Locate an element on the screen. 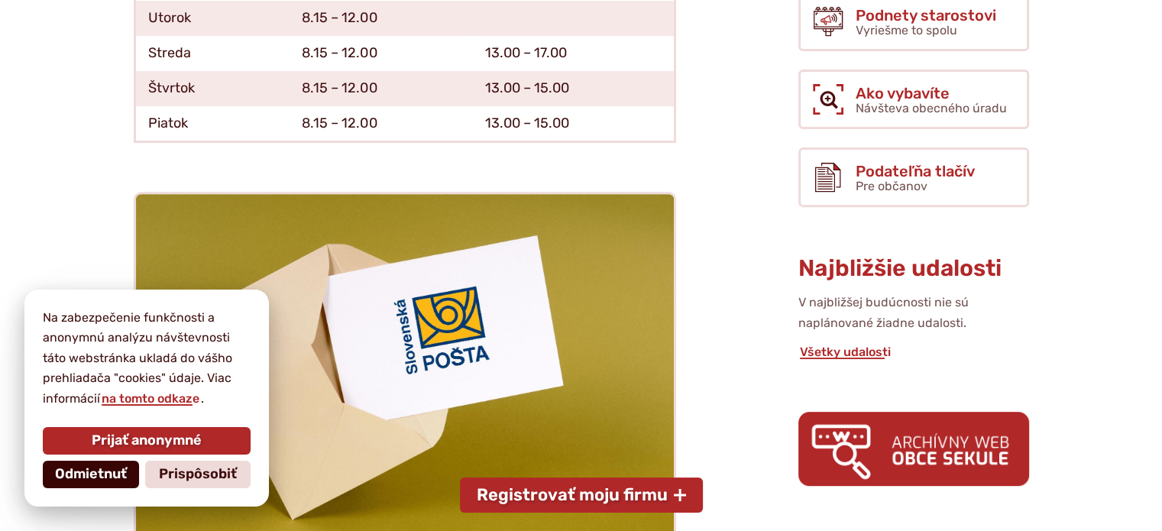 Image resolution: width=1162 pixels, height=531 pixels. span: Prijať anonymné is located at coordinates (147, 441).